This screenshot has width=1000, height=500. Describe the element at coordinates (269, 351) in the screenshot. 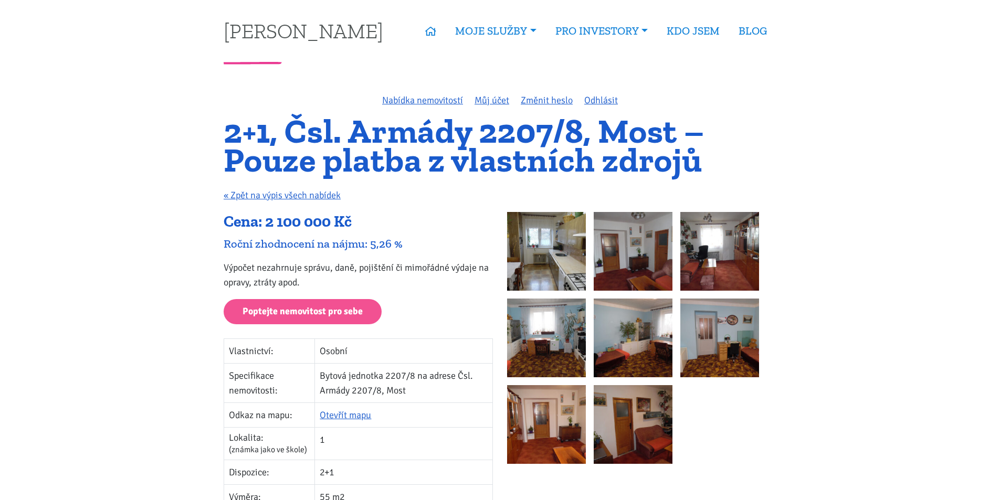

I see `td: Vlastnictví:` at that location.